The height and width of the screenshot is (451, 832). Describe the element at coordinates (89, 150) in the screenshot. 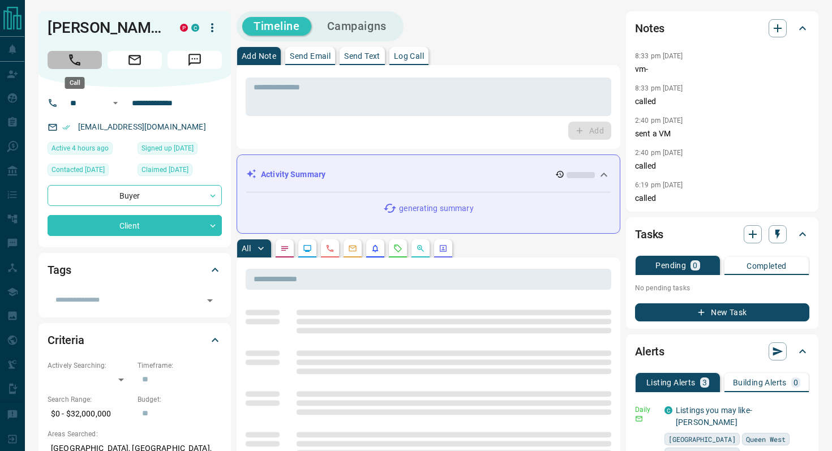

I see `div: Thu Aug 14 2025` at that location.